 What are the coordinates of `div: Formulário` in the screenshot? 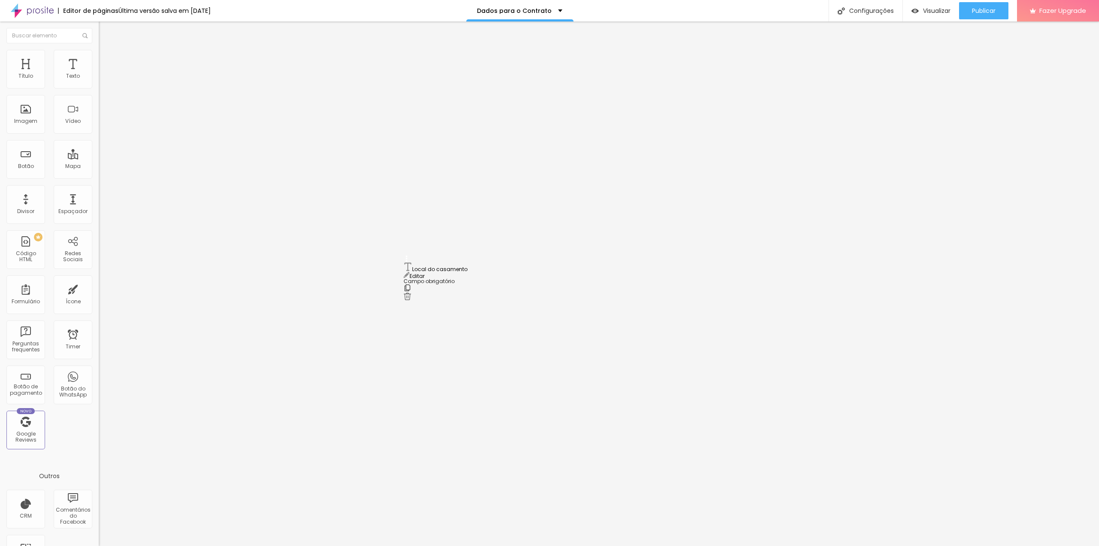 It's located at (26, 301).